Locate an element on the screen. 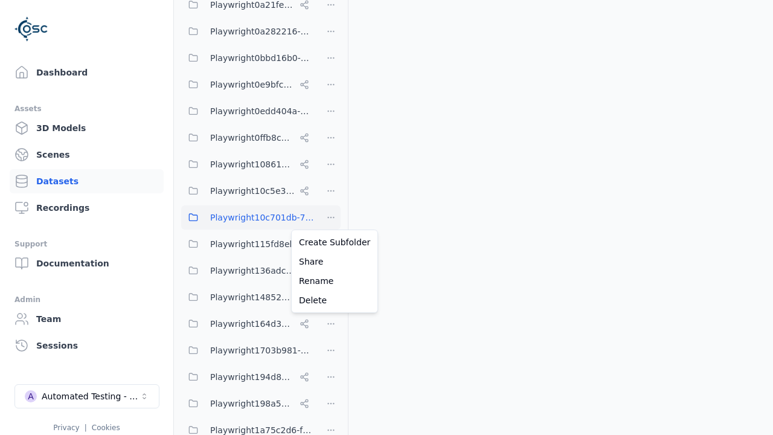  div: Rename is located at coordinates (335, 281).